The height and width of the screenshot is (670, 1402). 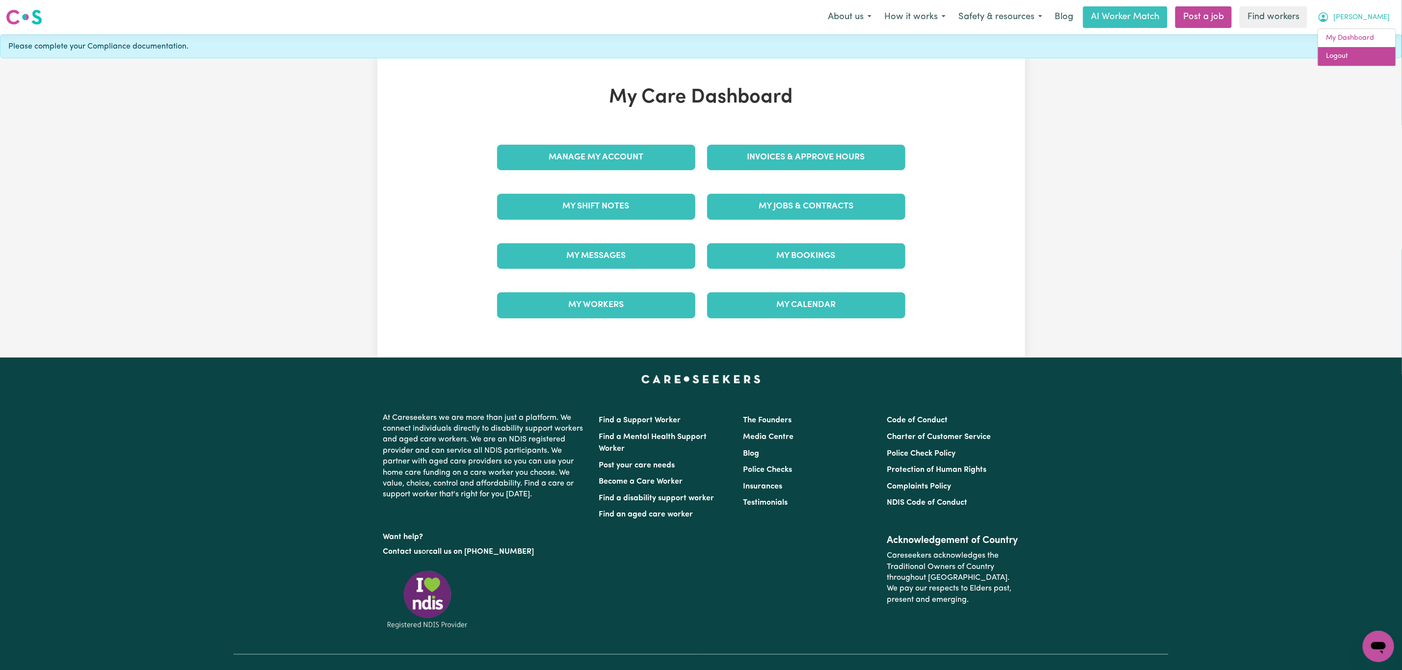 What do you see at coordinates (641, 482) in the screenshot?
I see `a: Become a Care Worker` at bounding box center [641, 482].